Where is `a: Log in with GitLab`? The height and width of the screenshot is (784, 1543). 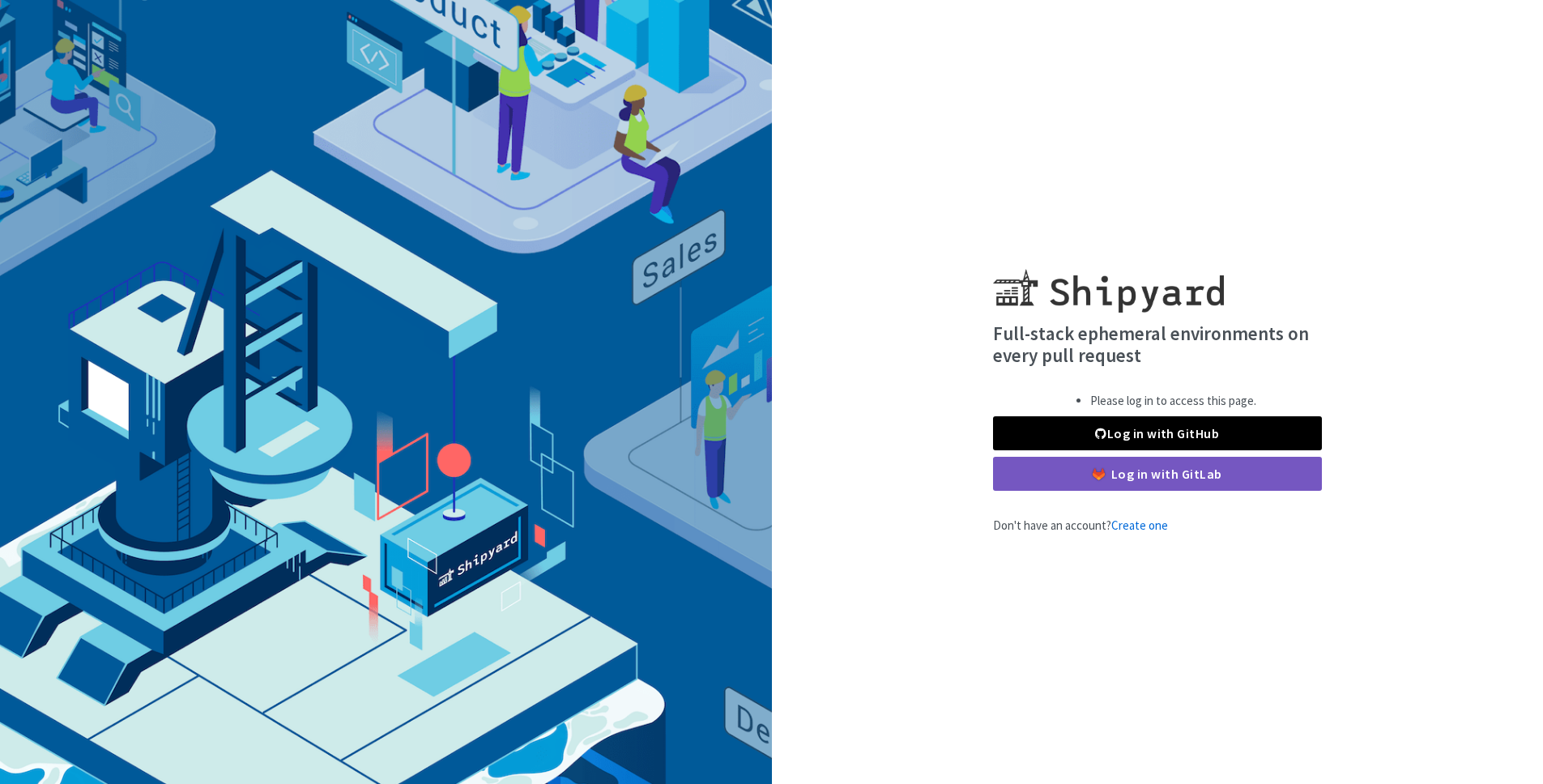 a: Log in with GitLab is located at coordinates (1158, 473).